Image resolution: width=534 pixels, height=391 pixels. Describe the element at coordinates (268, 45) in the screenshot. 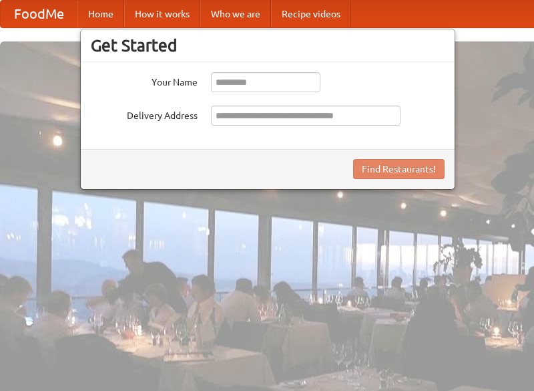

I see `h3: Get Started` at that location.